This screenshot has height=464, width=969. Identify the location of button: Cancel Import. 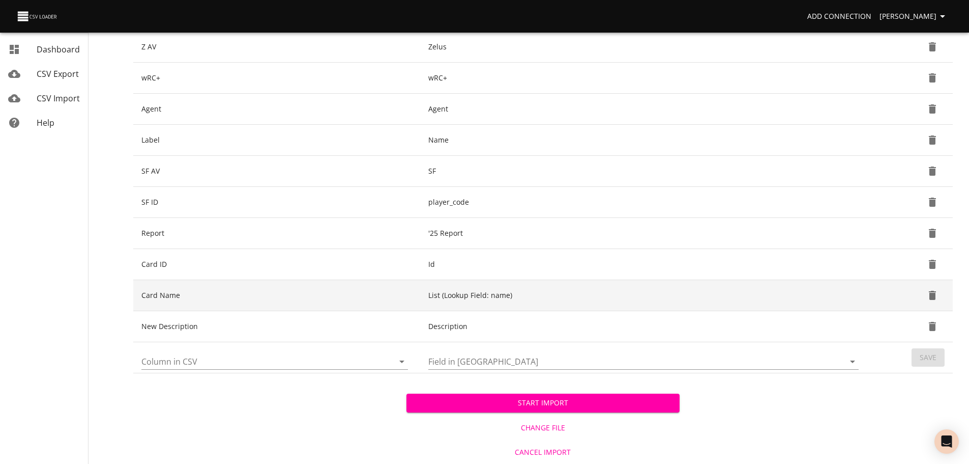
(543, 452).